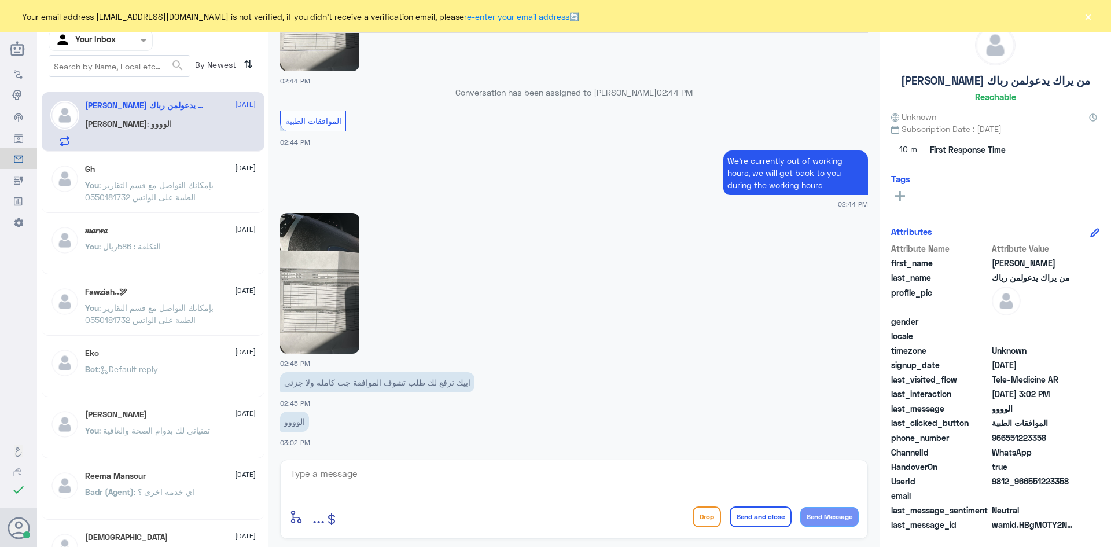 The image size is (1111, 547). Describe the element at coordinates (901, 179) in the screenshot. I see `h6: Tags` at that location.